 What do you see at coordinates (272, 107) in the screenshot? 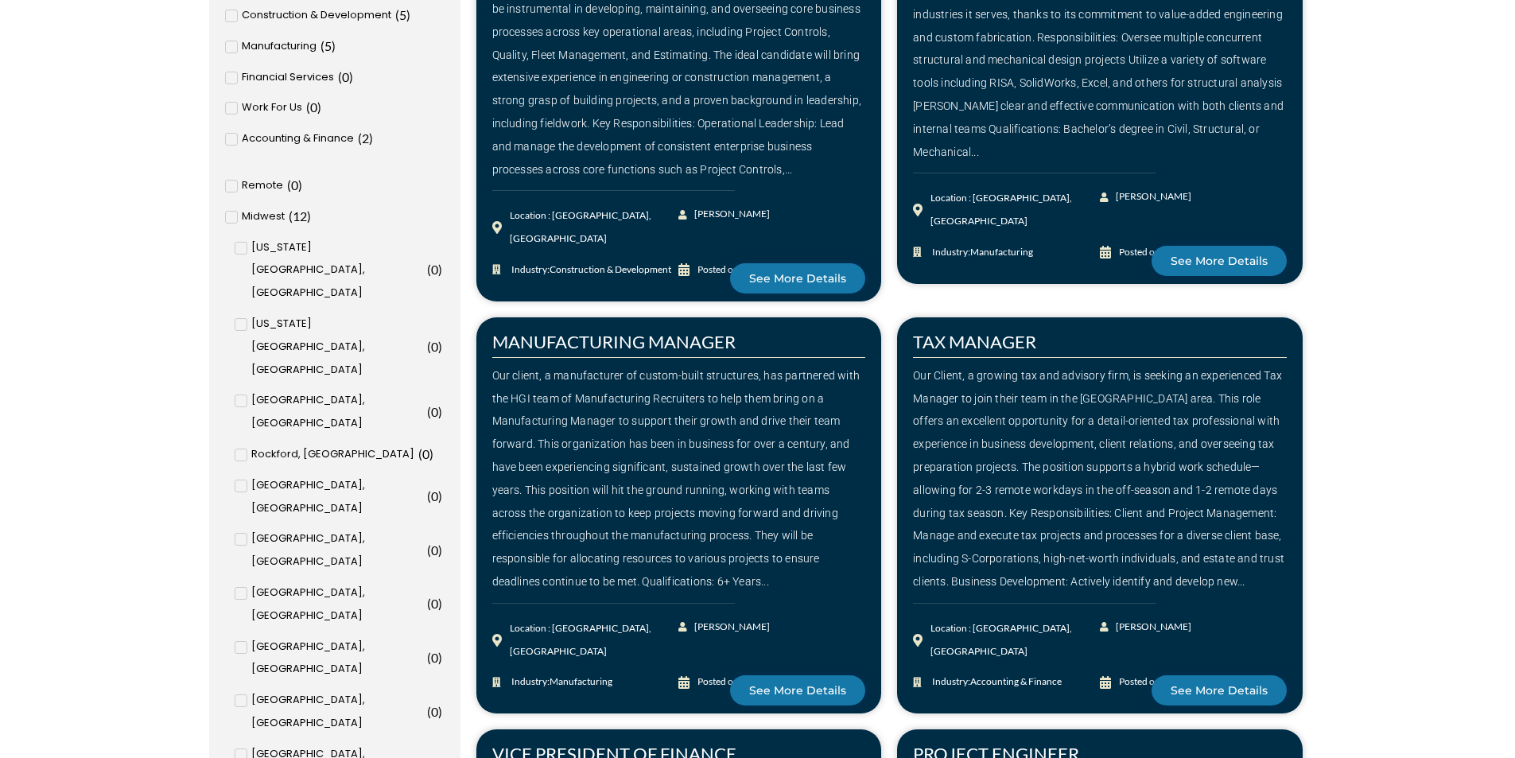
I see `span: Work For Us` at bounding box center [272, 107].